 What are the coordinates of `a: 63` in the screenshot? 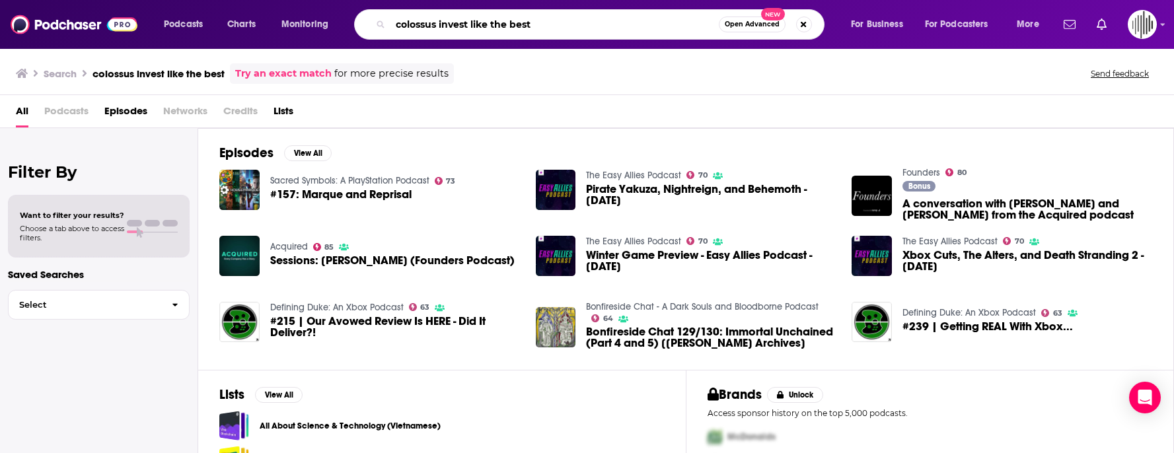 It's located at (420, 307).